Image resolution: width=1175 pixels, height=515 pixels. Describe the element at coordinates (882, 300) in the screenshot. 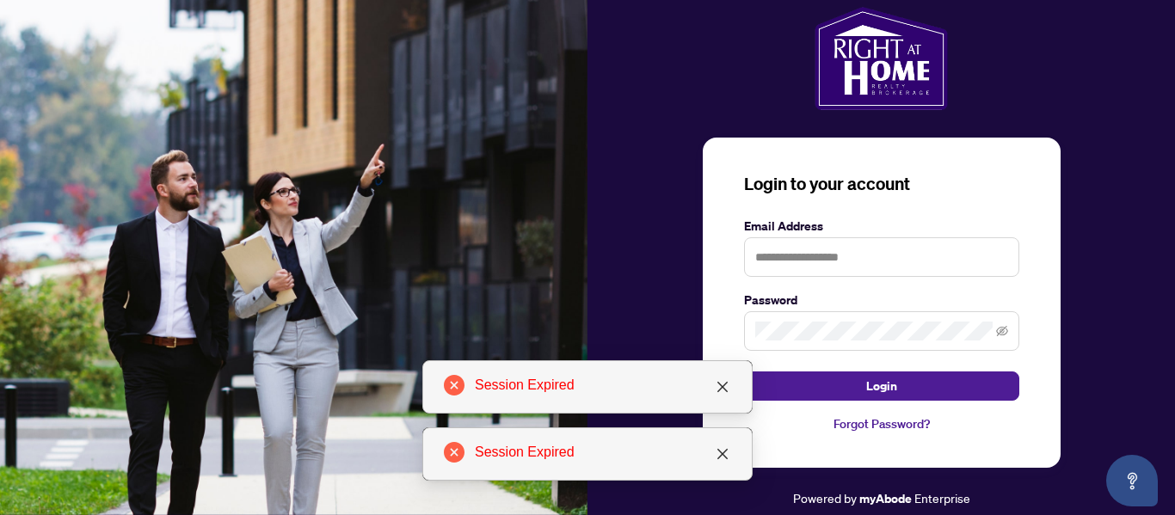

I see `label: Password` at that location.